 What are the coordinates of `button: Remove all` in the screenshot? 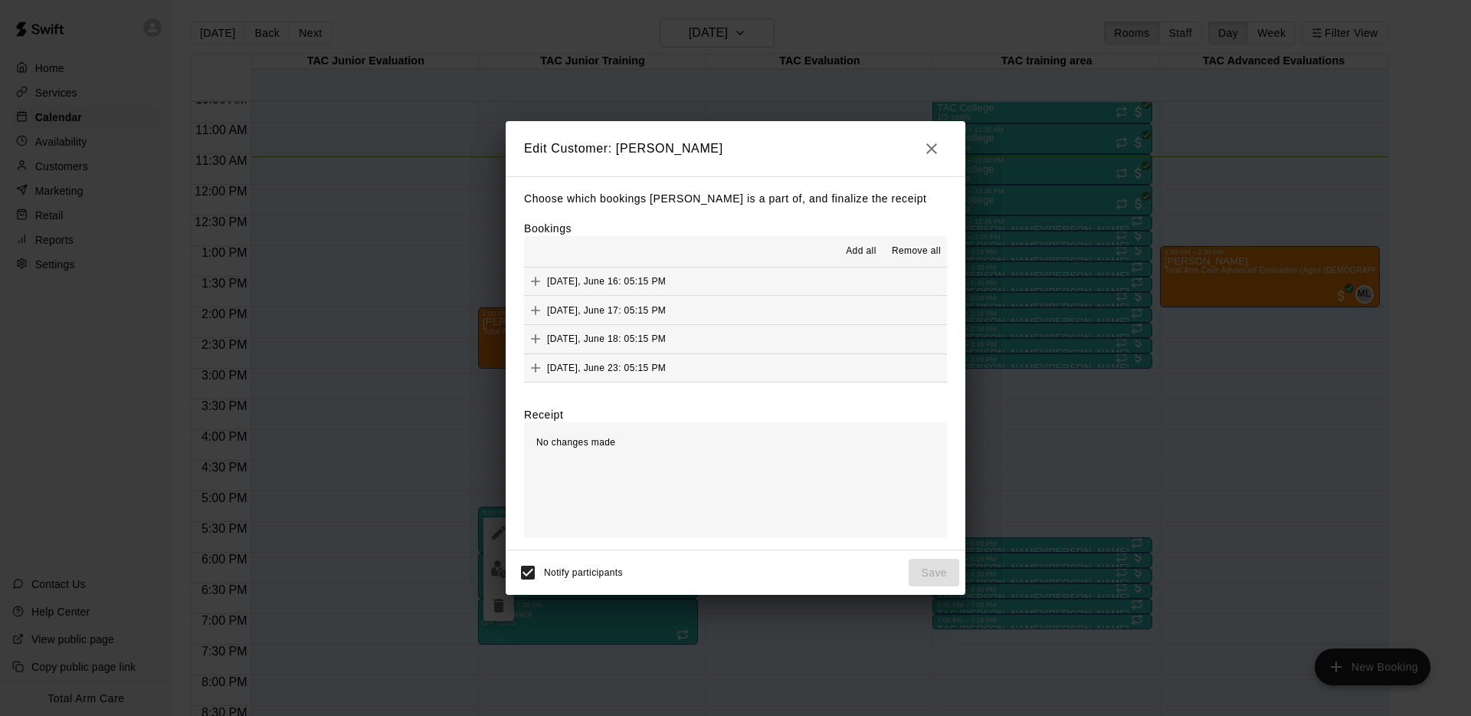 It's located at (916, 251).